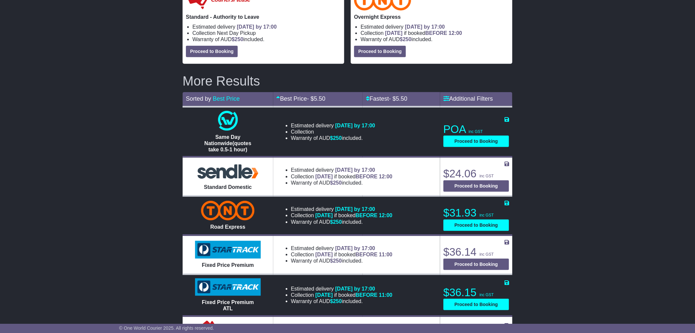  What do you see at coordinates (237, 33) in the screenshot?
I see `span: Next Day Pickup` at bounding box center [237, 33].